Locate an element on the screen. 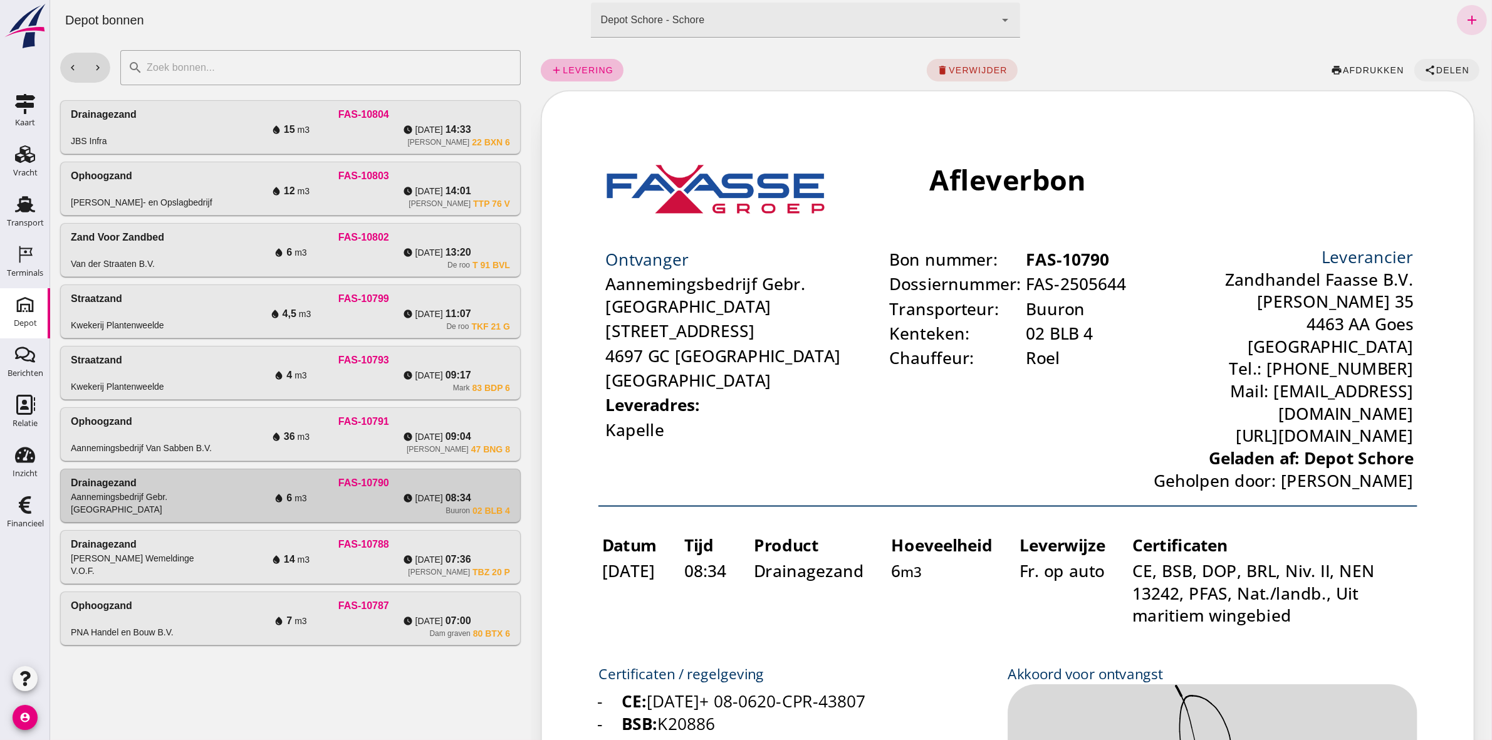  div: Zandhandel Faasse B.V. is located at coordinates (368, 70).